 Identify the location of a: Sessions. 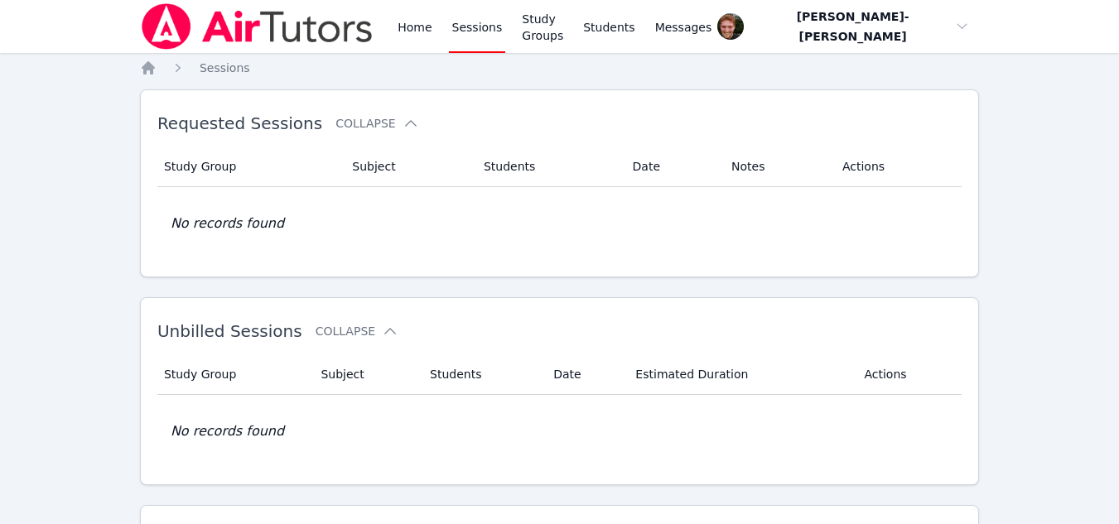
(225, 68).